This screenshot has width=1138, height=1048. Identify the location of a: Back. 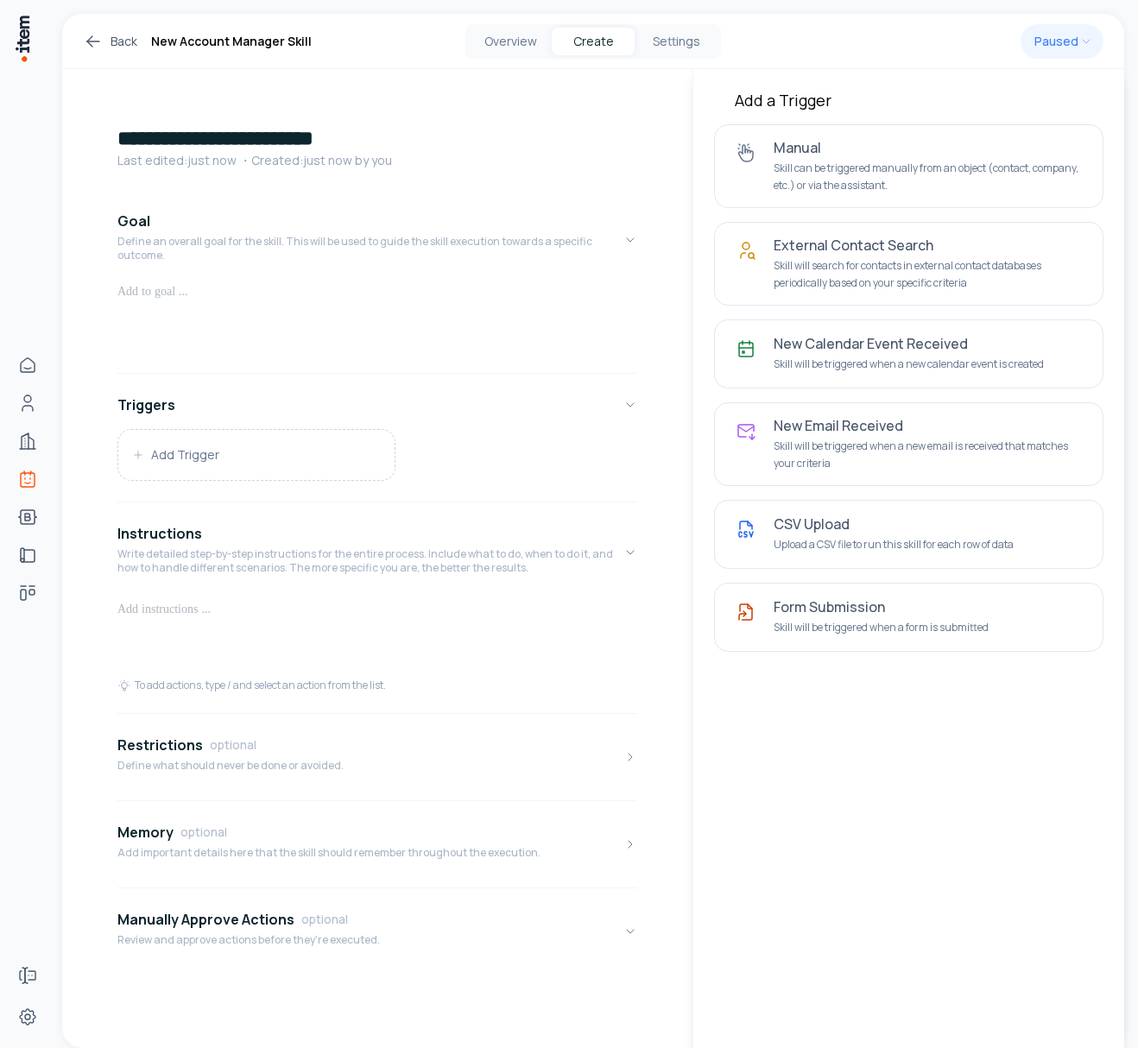
(110, 41).